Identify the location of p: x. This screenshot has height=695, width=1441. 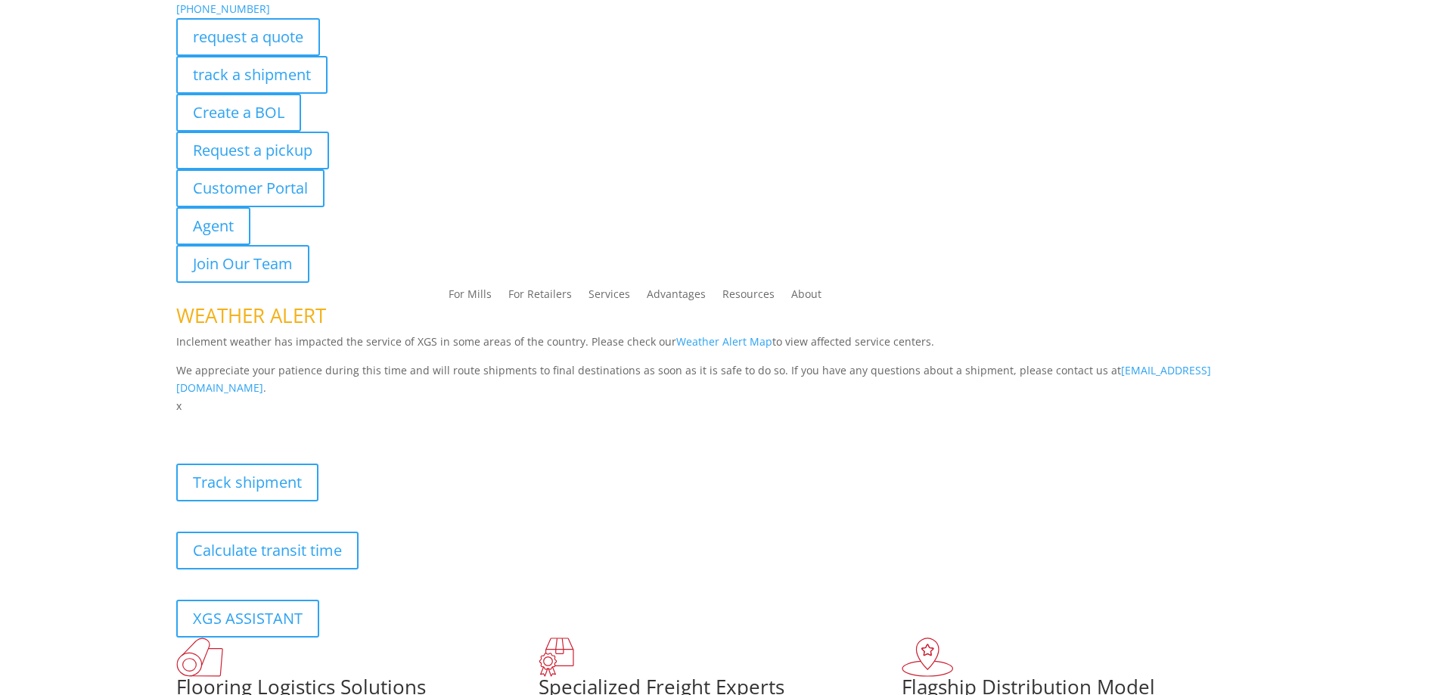
(721, 406).